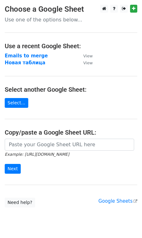 Image resolution: width=142 pixels, height=238 pixels. Describe the element at coordinates (71, 132) in the screenshot. I see `h4: Copy/paste a Google Sheet URL:` at that location.